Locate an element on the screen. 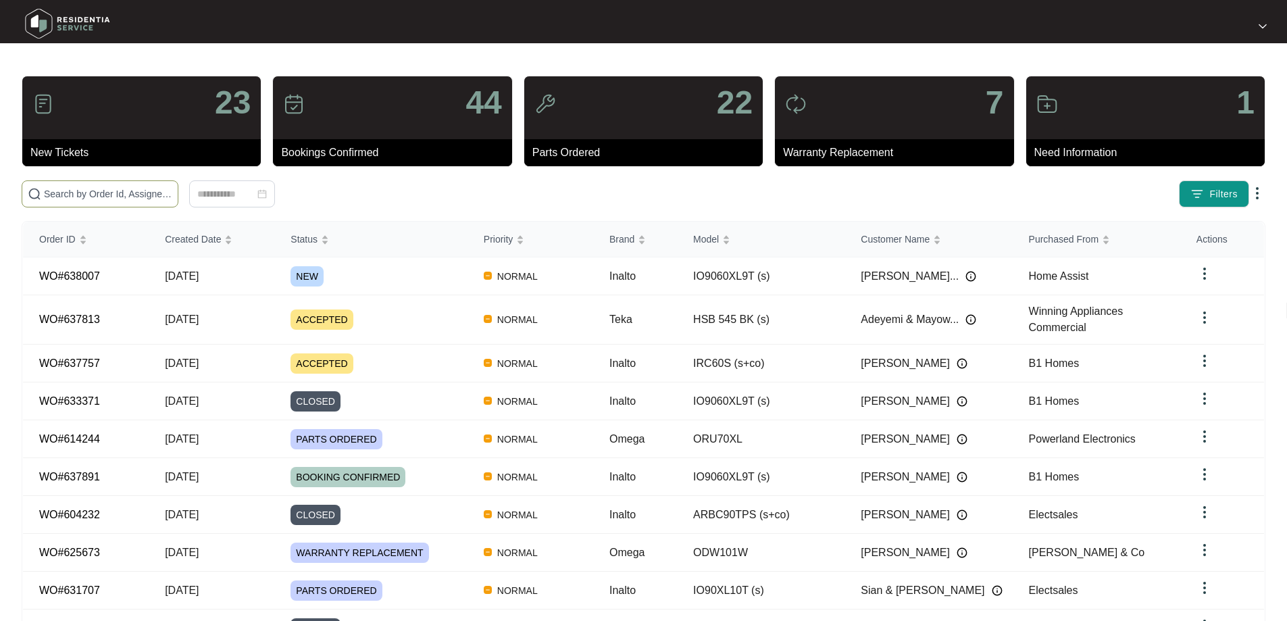  span: Created Date is located at coordinates (193, 239).